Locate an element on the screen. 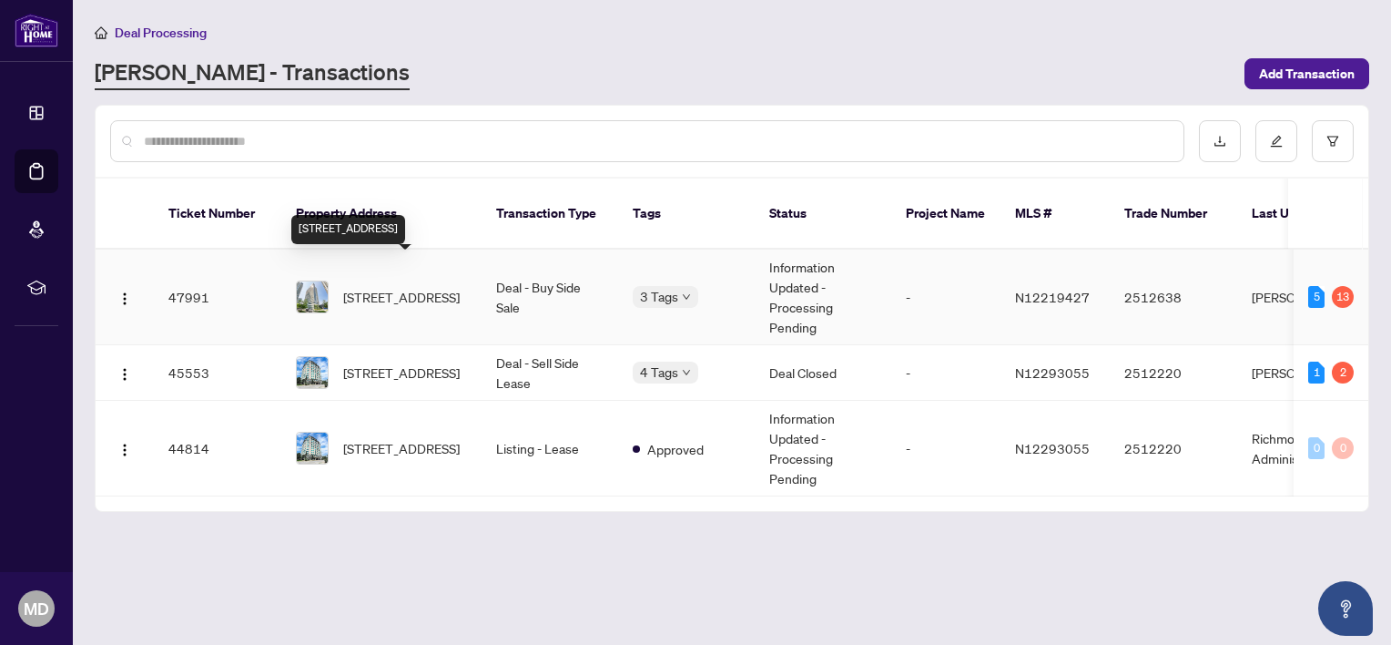  div: 1 is located at coordinates (1316, 372).